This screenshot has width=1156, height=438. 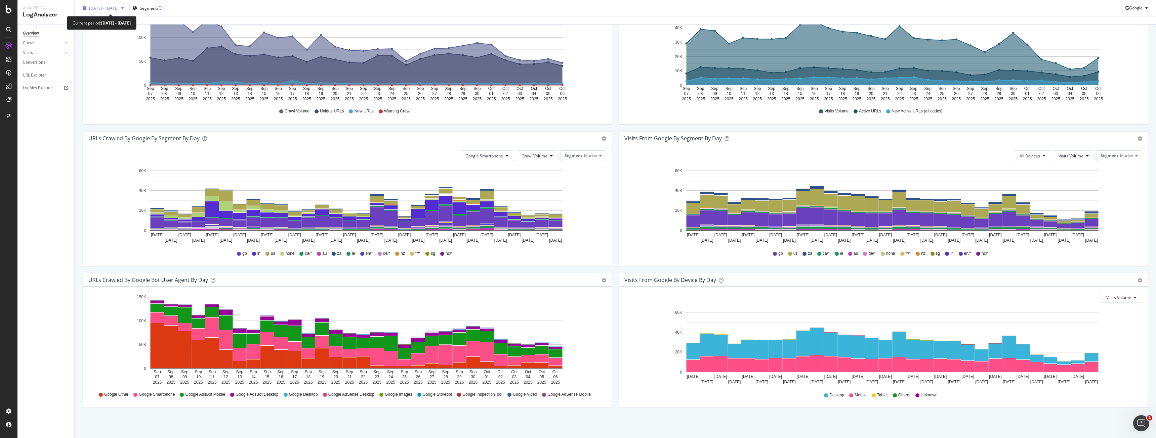 I want to click on text: 05, so click(x=548, y=94).